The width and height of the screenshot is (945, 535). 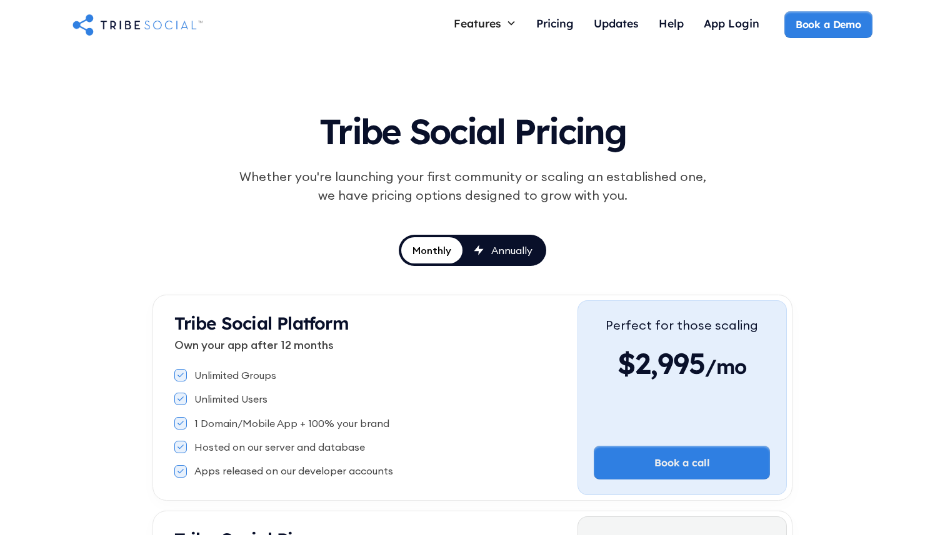 What do you see at coordinates (472, 129) in the screenshot?
I see `h1: Tribe Social Pricing` at bounding box center [472, 129].